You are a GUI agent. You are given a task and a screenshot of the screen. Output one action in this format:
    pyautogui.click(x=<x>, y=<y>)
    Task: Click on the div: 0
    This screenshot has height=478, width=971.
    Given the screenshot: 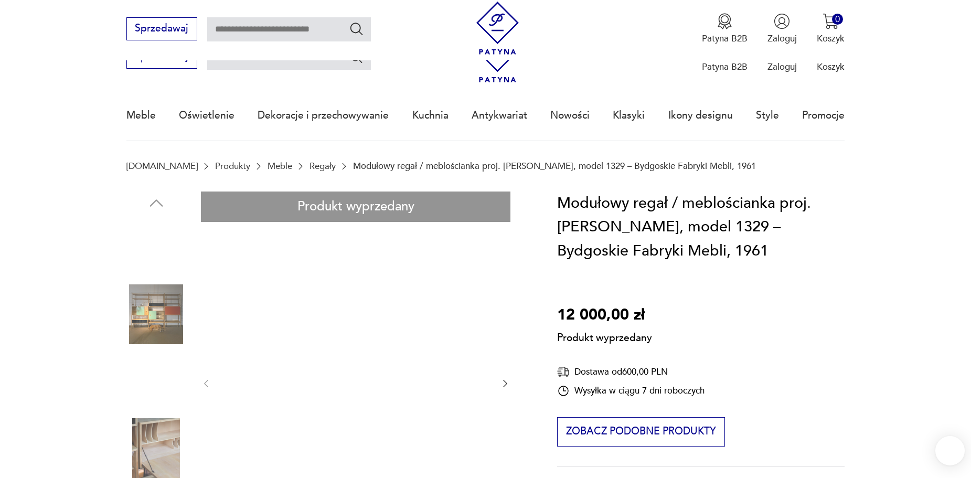 What is the action you would take?
    pyautogui.click(x=837, y=19)
    